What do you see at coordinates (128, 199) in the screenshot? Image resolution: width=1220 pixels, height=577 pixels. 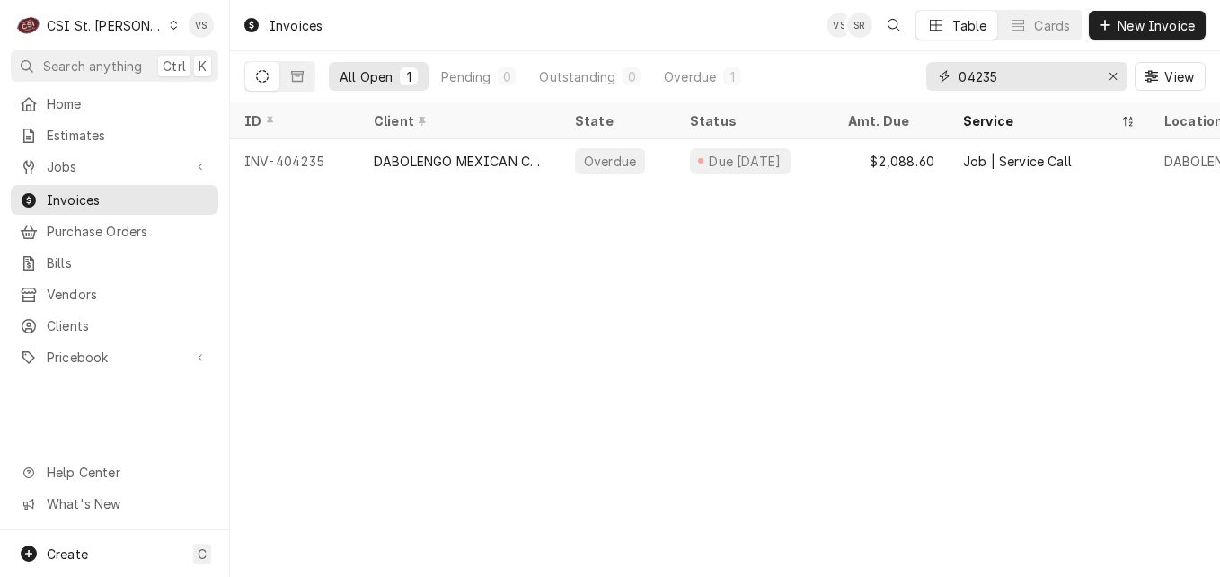 I see `span: Invoices` at bounding box center [128, 199].